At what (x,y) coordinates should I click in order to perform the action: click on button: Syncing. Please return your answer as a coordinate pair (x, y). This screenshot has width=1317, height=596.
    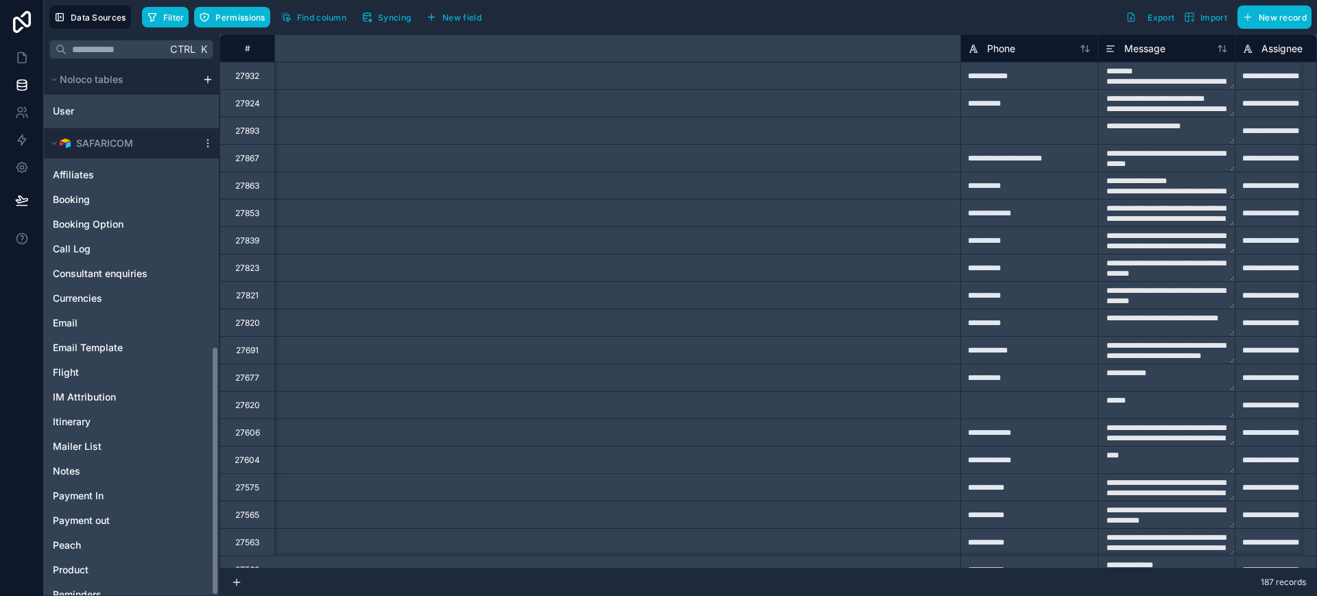
    Looking at the image, I should click on (386, 17).